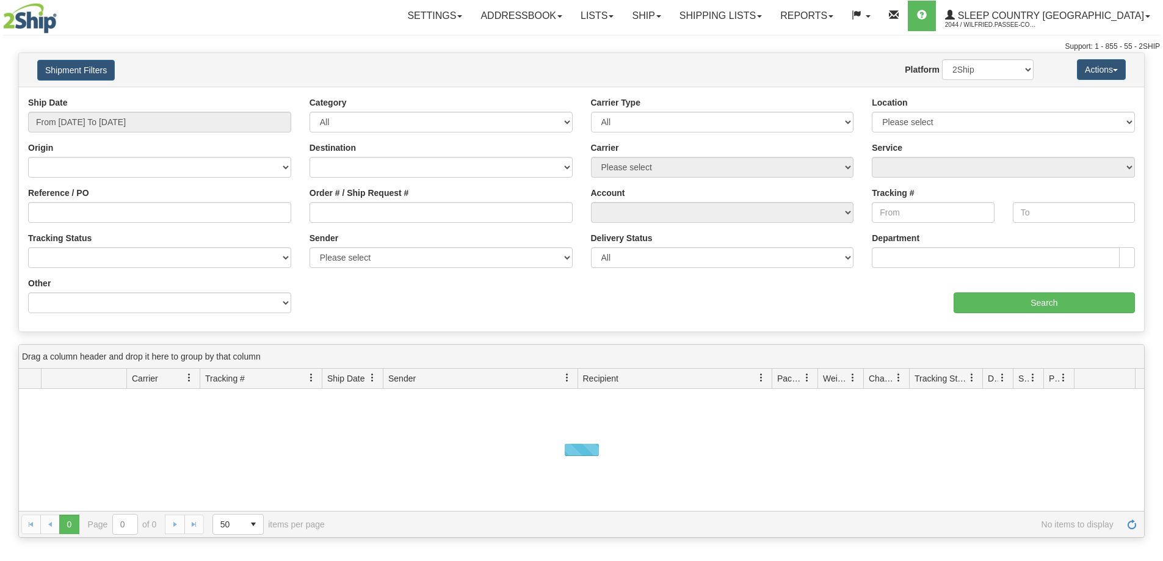 The width and height of the screenshot is (1163, 561). What do you see at coordinates (269, 524) in the screenshot?
I see `span: items per page` at bounding box center [269, 524].